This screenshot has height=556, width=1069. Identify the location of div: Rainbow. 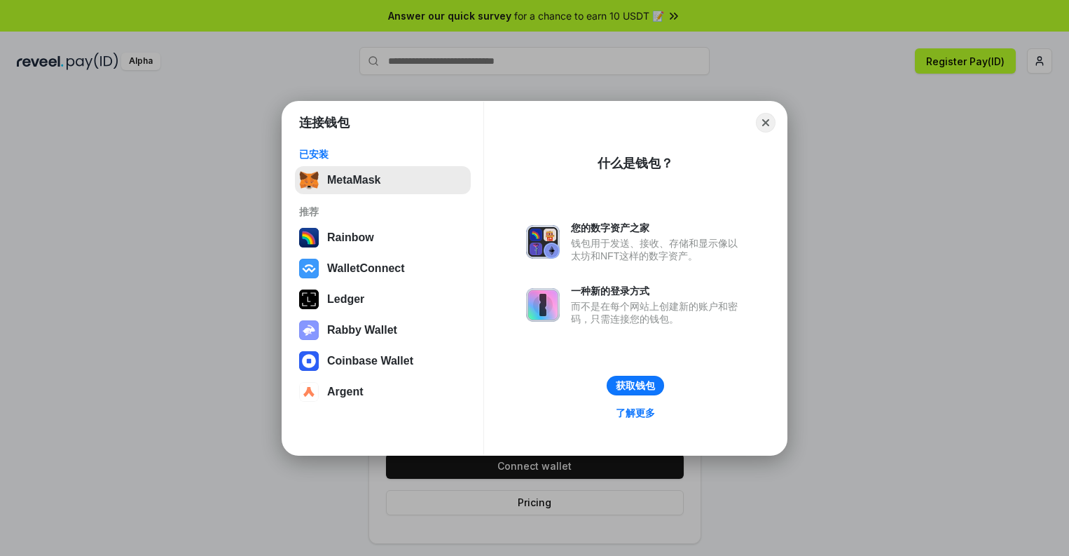
(350, 238).